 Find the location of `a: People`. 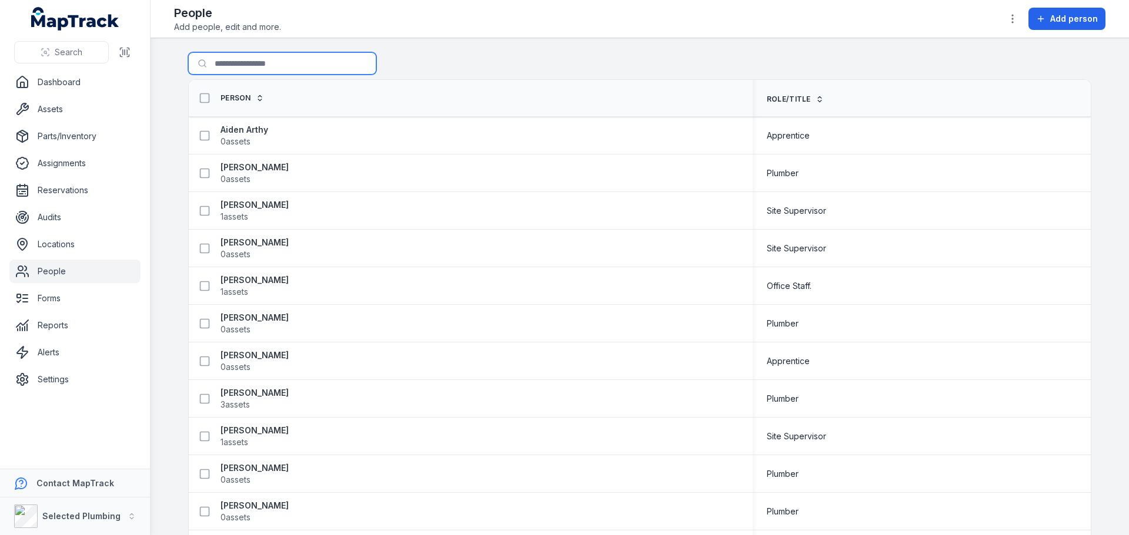

a: People is located at coordinates (75, 272).